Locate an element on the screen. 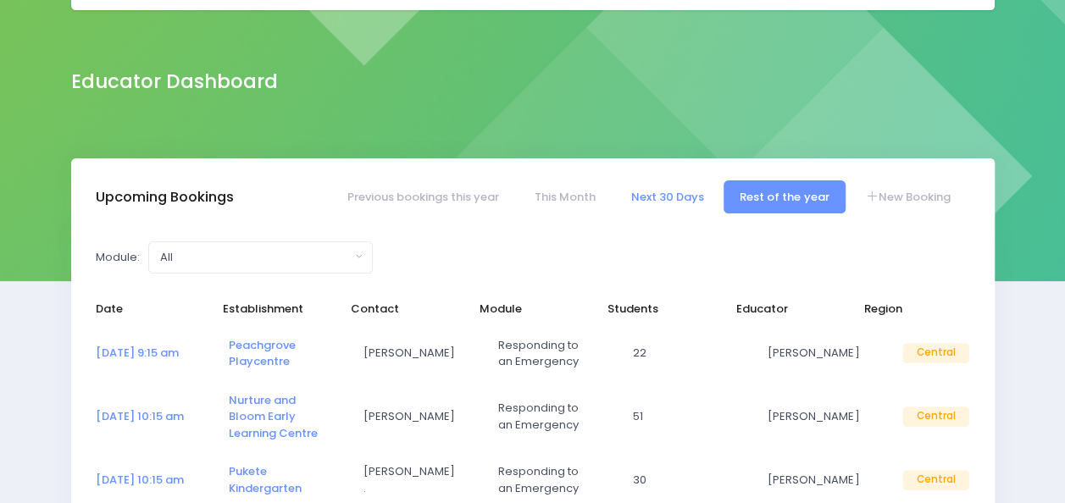 Image resolution: width=1065 pixels, height=503 pixels. a: New Booking is located at coordinates (908, 197).